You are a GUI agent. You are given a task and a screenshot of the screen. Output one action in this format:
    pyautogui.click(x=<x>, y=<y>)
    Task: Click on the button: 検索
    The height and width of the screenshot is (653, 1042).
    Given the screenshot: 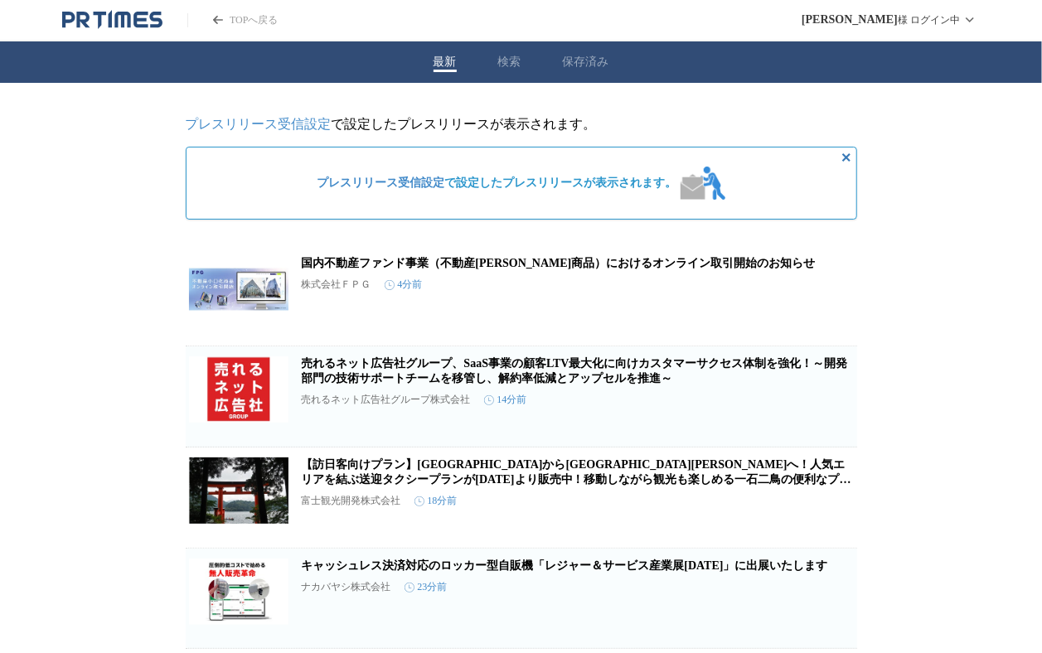 What is the action you would take?
    pyautogui.click(x=510, y=62)
    